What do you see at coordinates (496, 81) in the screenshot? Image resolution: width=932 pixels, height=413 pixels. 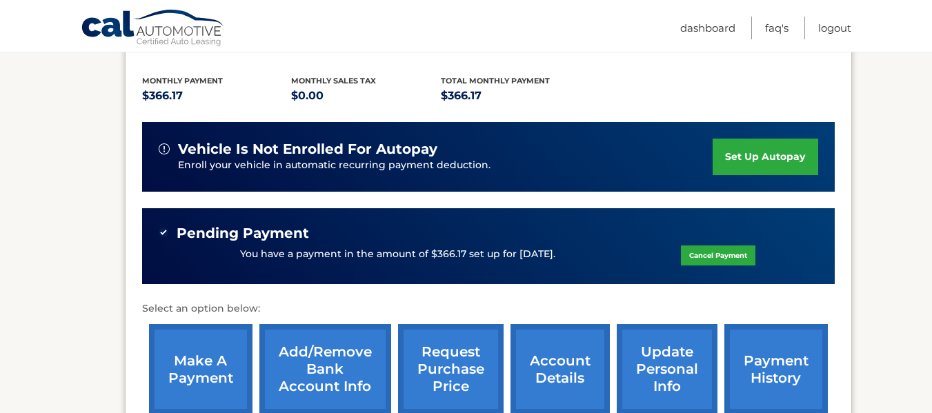 I see `span: Total Monthly Payment` at bounding box center [496, 81].